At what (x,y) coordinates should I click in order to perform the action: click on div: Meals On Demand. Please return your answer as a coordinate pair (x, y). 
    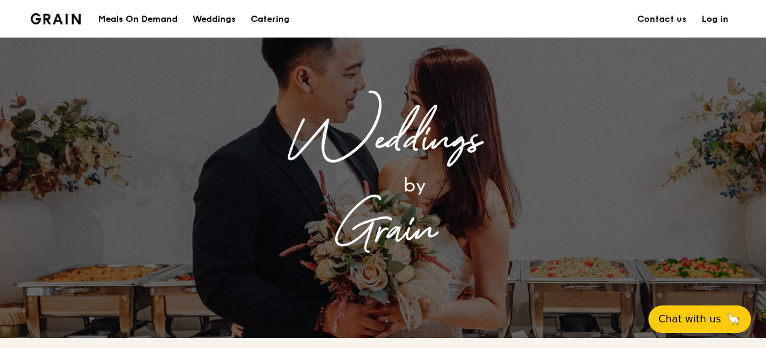
    Looking at the image, I should click on (138, 19).